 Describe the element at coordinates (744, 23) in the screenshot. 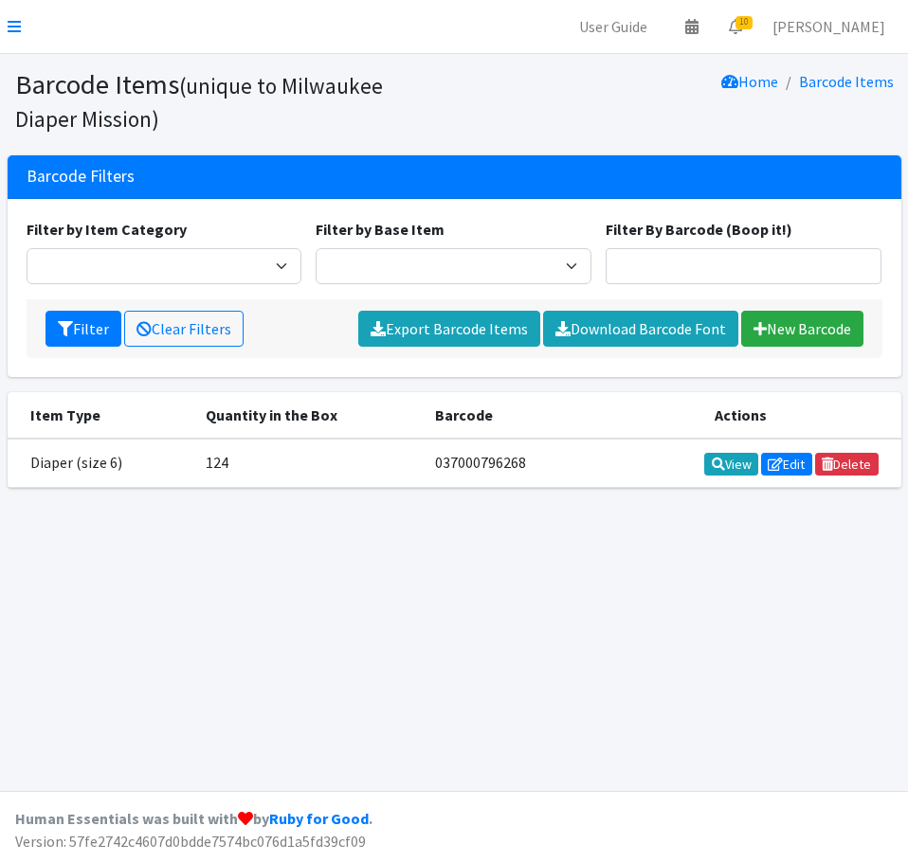

I see `span: 10` at that location.